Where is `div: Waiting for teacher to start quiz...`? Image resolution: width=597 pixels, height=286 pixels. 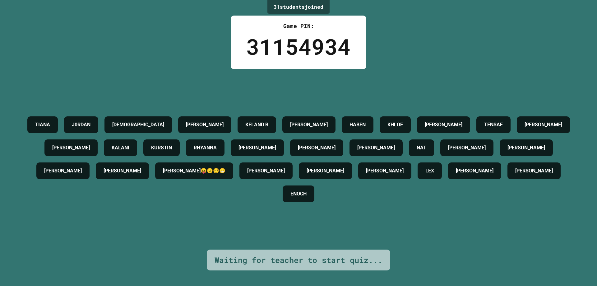 div: Waiting for teacher to start quiz... is located at coordinates (299, 260).